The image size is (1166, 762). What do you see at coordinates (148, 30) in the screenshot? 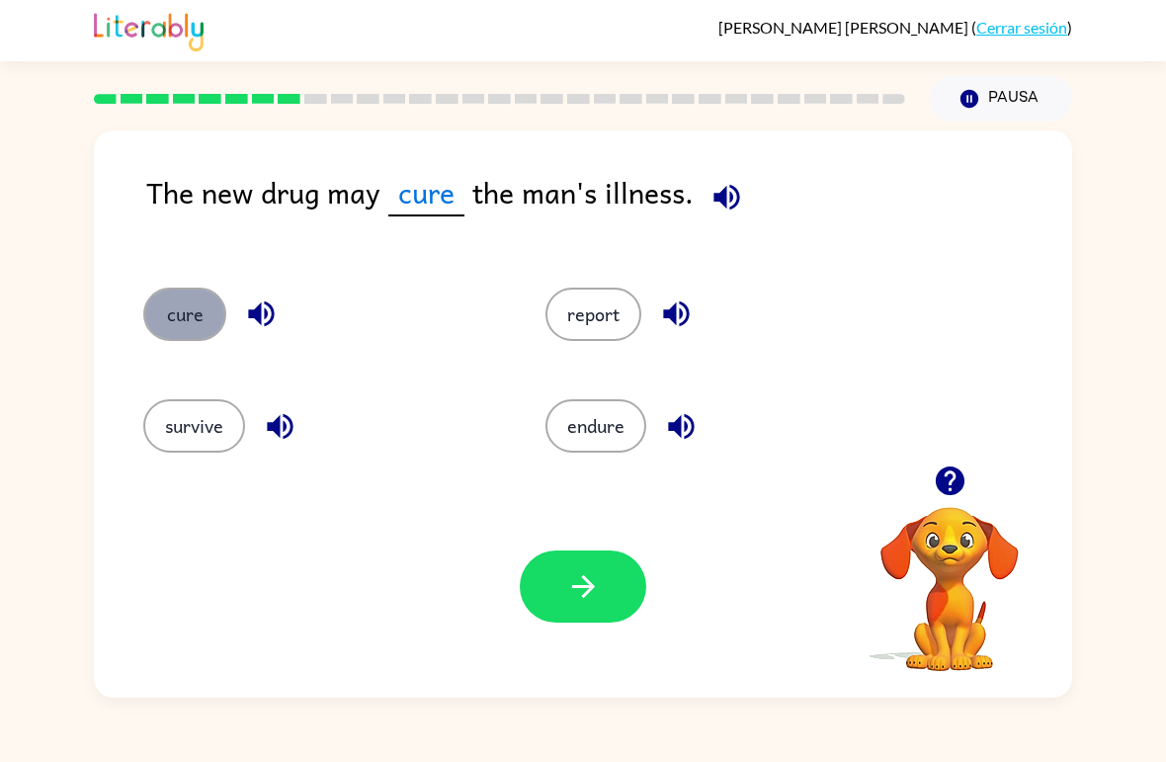
I see `img: Literably` at bounding box center [148, 30].